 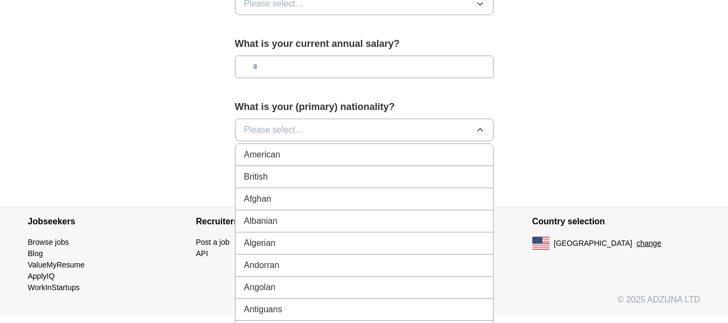 What do you see at coordinates (263, 309) in the screenshot?
I see `span: Antiguans` at bounding box center [263, 309].